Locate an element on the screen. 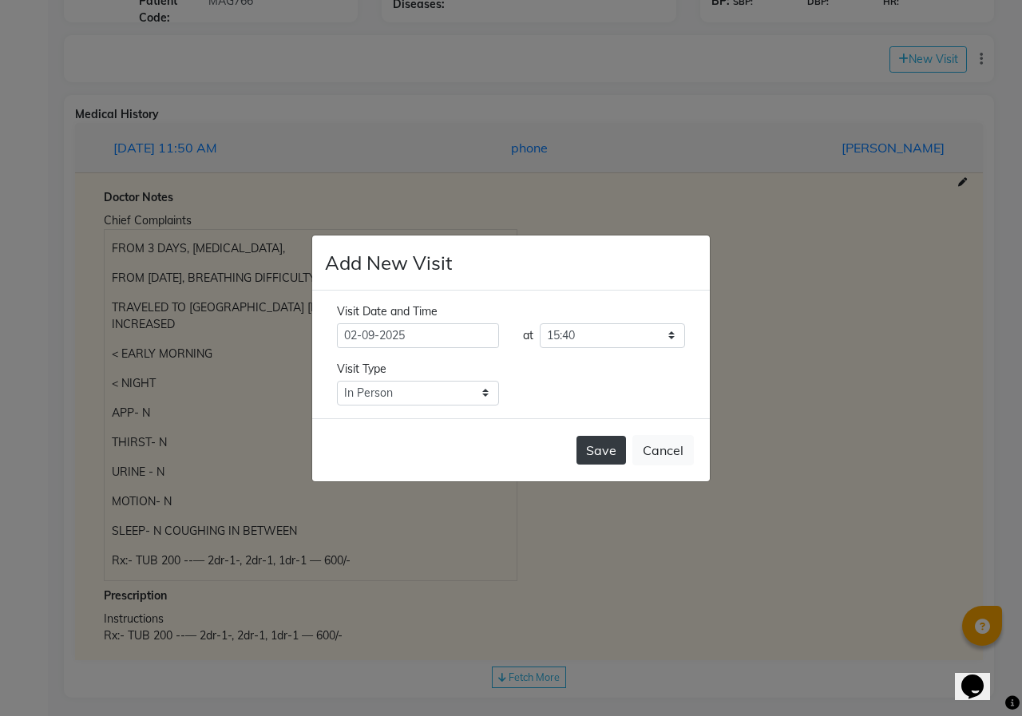 The width and height of the screenshot is (1022, 716). div: Visit Date and Time is located at coordinates (511, 311).